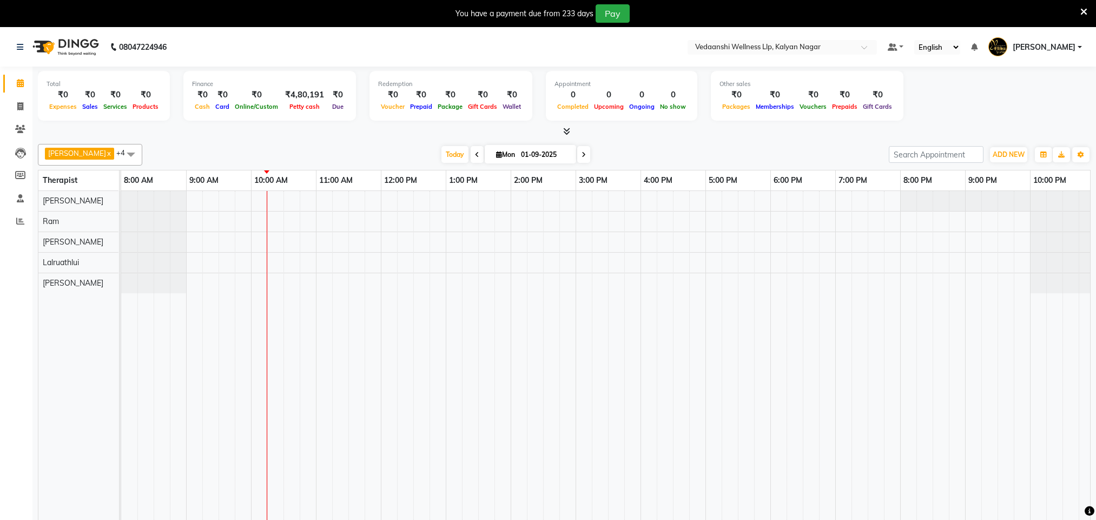 This screenshot has width=1096, height=520. Describe the element at coordinates (337, 107) in the screenshot. I see `span: Due` at that location.